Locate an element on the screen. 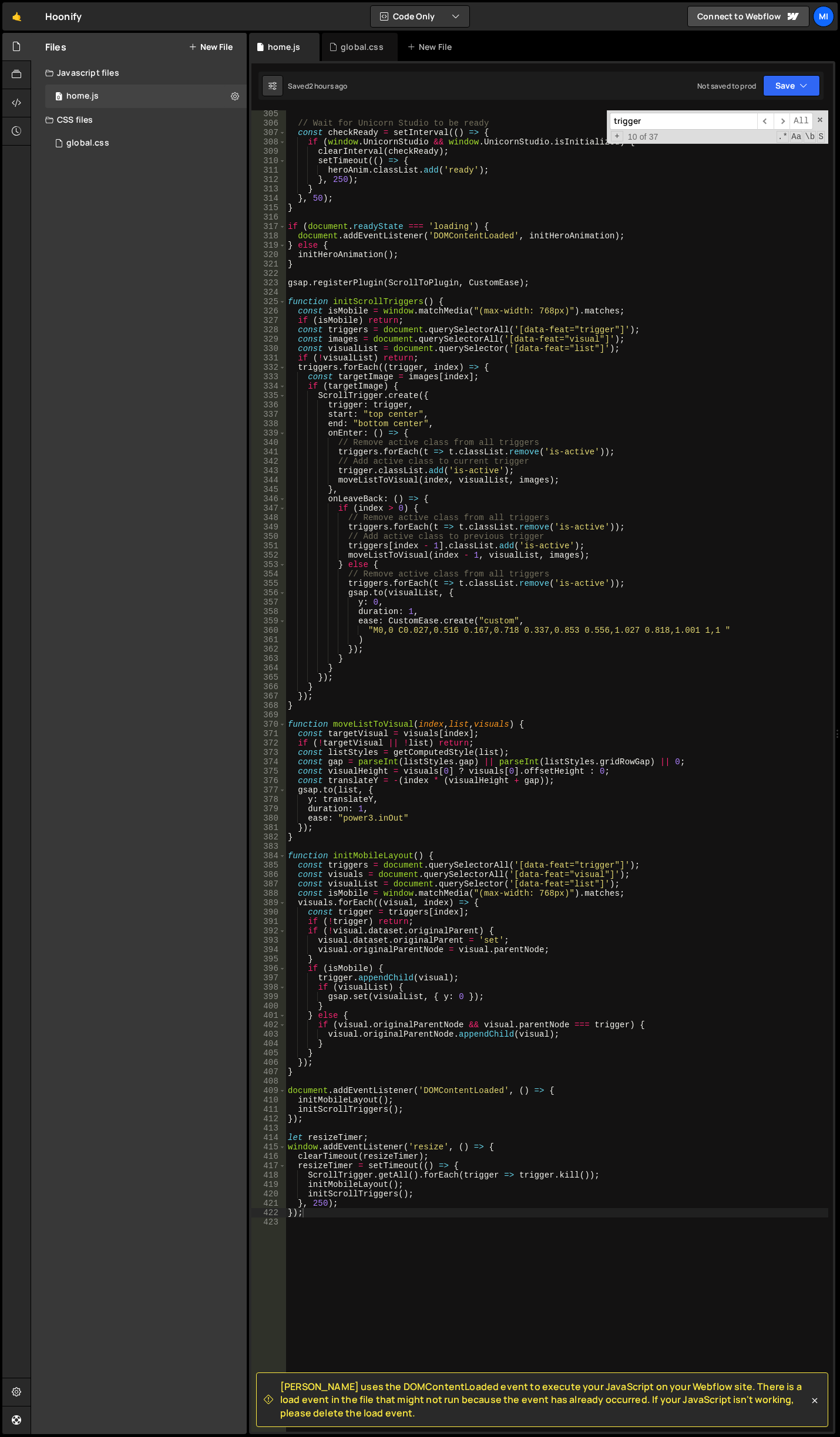 The height and width of the screenshot is (1437, 840). div: 418 is located at coordinates (269, 1175).